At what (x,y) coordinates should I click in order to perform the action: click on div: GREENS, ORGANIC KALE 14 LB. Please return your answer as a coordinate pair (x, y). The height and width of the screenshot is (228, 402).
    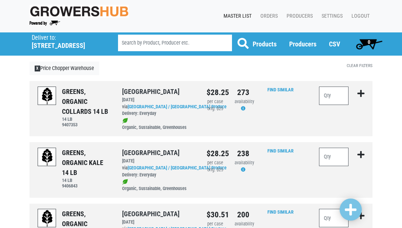
    Looking at the image, I should click on (86, 162).